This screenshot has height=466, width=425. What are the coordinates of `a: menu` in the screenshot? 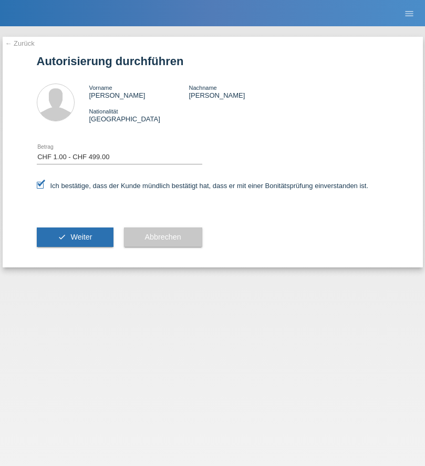 It's located at (409, 13).